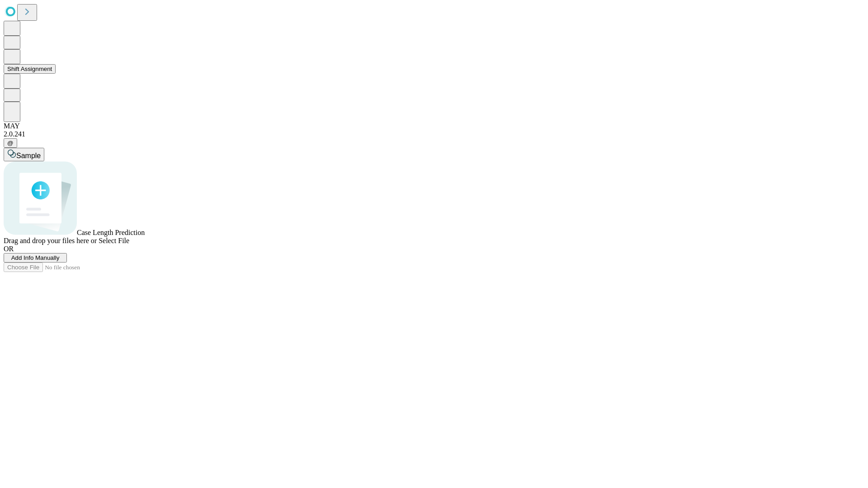  Describe the element at coordinates (434, 126) in the screenshot. I see `div: MAY` at that location.